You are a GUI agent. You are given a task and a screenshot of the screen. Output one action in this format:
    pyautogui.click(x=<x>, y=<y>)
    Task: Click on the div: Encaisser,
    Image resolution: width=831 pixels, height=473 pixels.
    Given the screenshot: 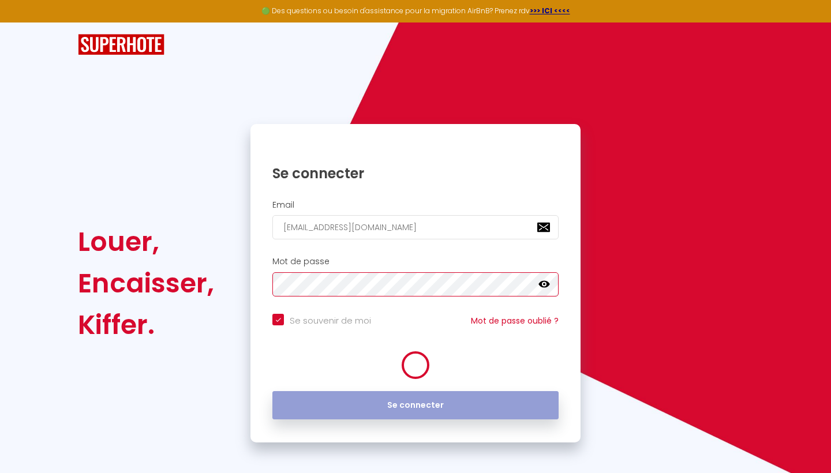 What is the action you would take?
    pyautogui.click(x=146, y=283)
    